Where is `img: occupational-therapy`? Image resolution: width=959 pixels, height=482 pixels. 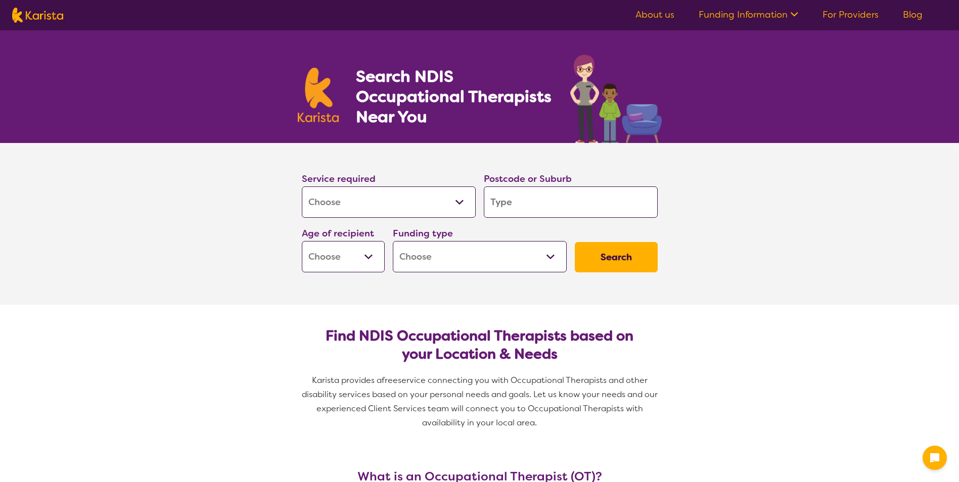
img: occupational-therapy is located at coordinates (615, 99).